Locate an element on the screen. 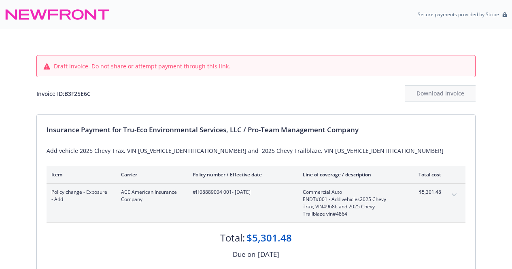  div: Due on is located at coordinates (244, 255).